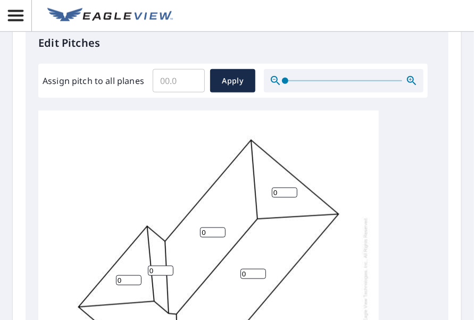 The image size is (474, 320). What do you see at coordinates (110, 16) in the screenshot?
I see `img: EV Logo` at bounding box center [110, 16].